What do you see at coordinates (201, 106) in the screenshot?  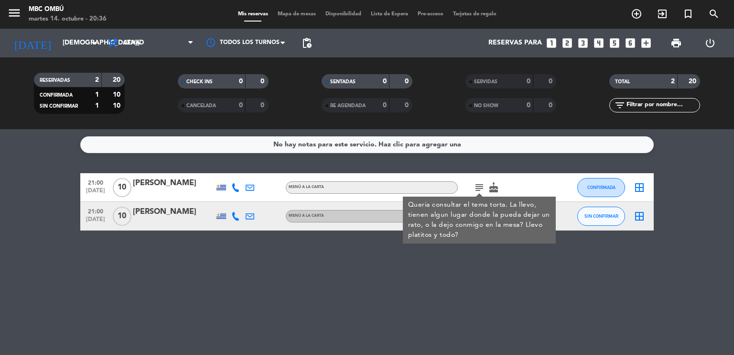 I see `span: CANCELADA` at bounding box center [201, 106].